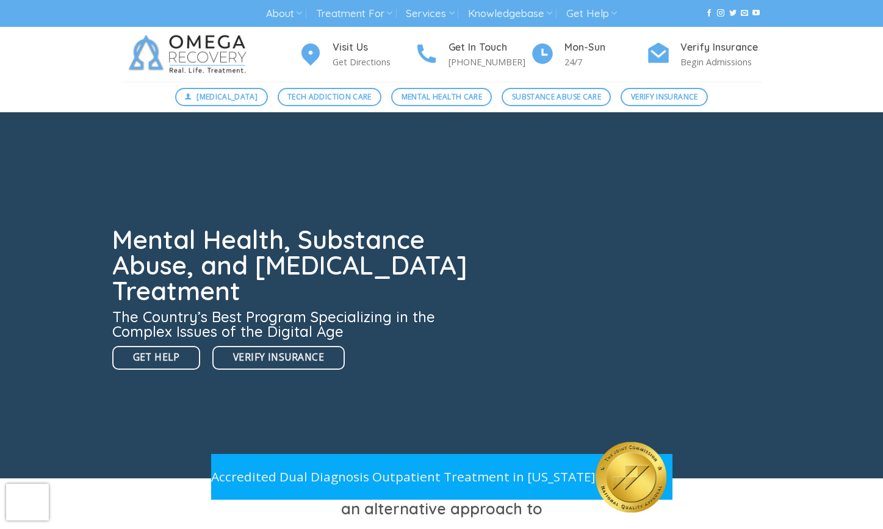 This screenshot has height=529, width=883. Describe the element at coordinates (156, 357) in the screenshot. I see `span: Get Help` at that location.